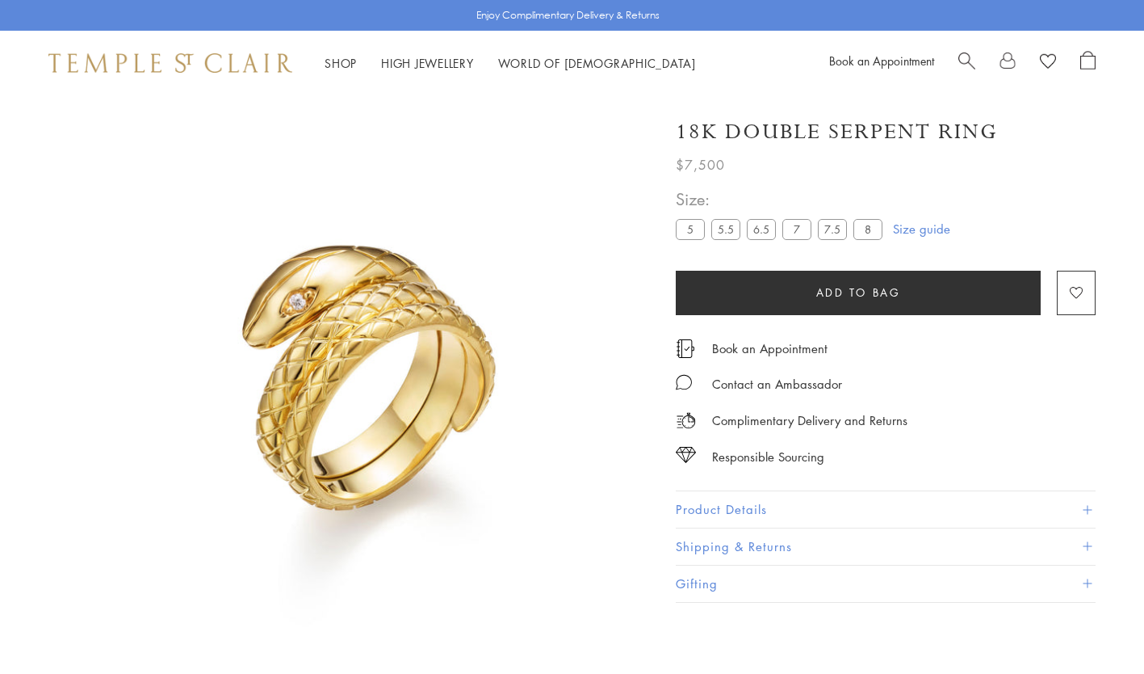 Image resolution: width=1144 pixels, height=674 pixels. Describe the element at coordinates (684, 382) in the screenshot. I see `img: MessageIcon-01_2.svg` at that location.